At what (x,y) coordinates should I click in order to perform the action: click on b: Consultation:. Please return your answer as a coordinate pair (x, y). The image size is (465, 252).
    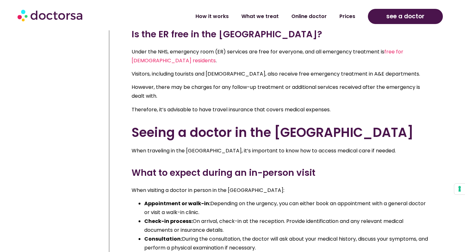
    Looking at the image, I should click on (163, 239).